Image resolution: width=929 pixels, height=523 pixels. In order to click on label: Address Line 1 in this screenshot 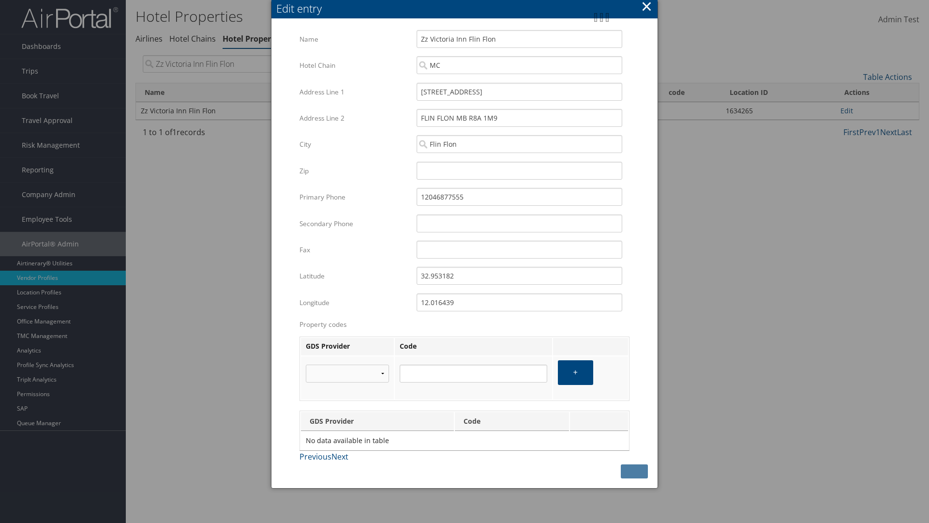, I will do `click(354, 92)`.